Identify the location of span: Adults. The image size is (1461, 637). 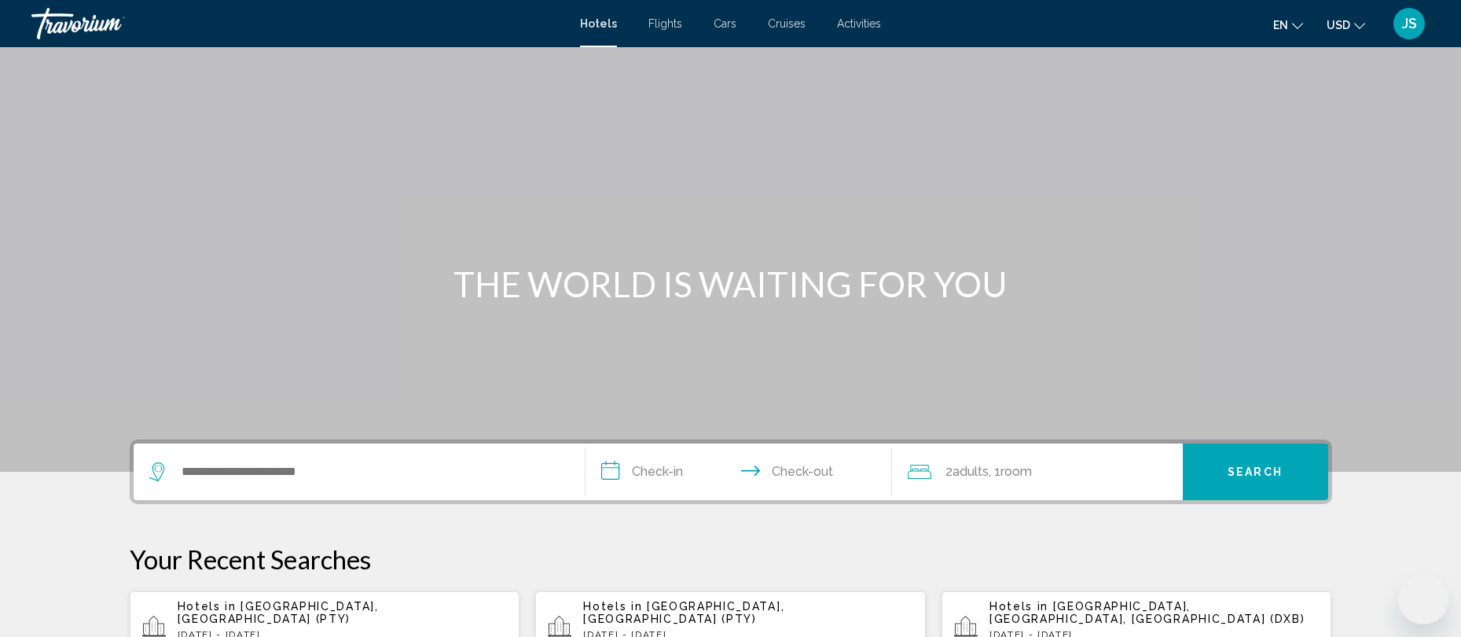
(971, 471).